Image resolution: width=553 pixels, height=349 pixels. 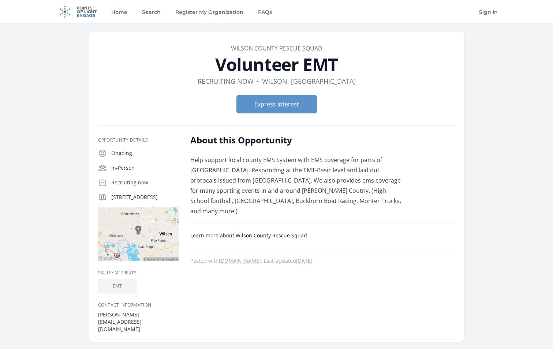 What do you see at coordinates (145, 153) in the screenshot?
I see `p: Ongoing` at bounding box center [145, 153].